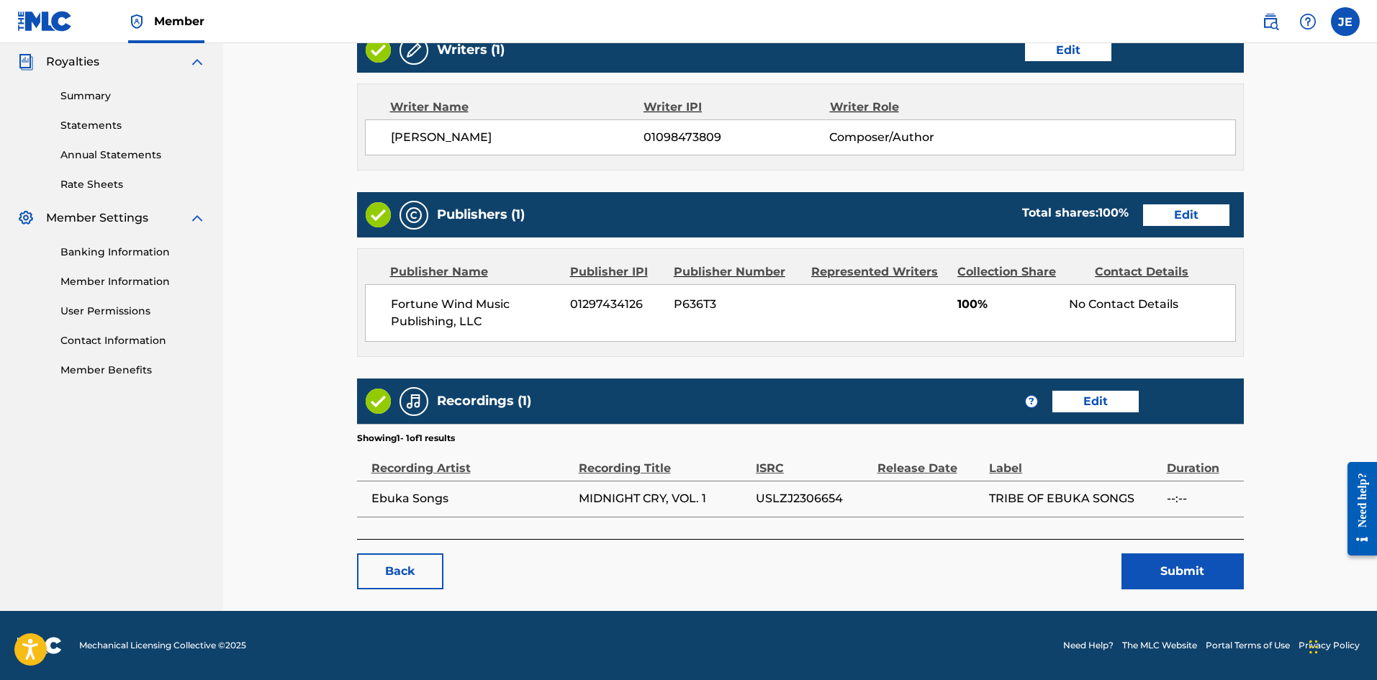  What do you see at coordinates (616, 304) in the screenshot?
I see `span: 01297434126` at bounding box center [616, 304].